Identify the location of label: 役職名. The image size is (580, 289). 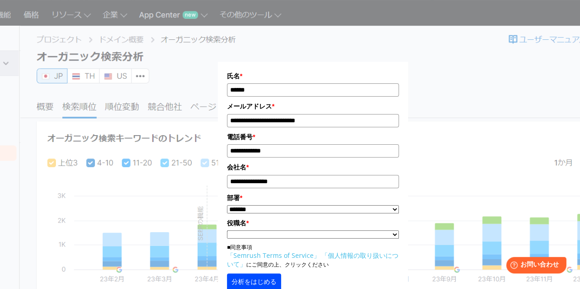
(313, 223).